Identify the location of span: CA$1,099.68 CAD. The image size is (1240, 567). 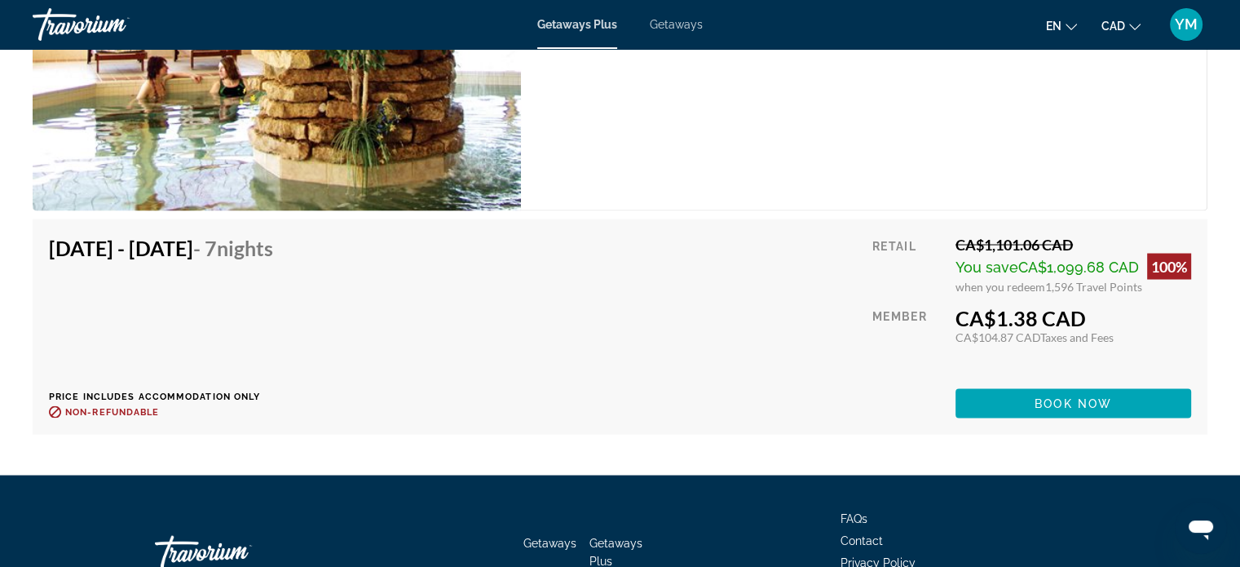
(1079, 266).